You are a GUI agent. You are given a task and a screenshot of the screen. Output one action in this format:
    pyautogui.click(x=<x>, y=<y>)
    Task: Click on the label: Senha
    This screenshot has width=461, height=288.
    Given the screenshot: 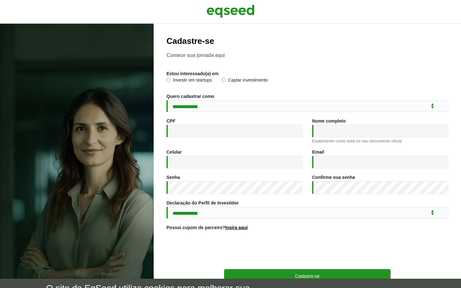 What is the action you would take?
    pyautogui.click(x=173, y=177)
    